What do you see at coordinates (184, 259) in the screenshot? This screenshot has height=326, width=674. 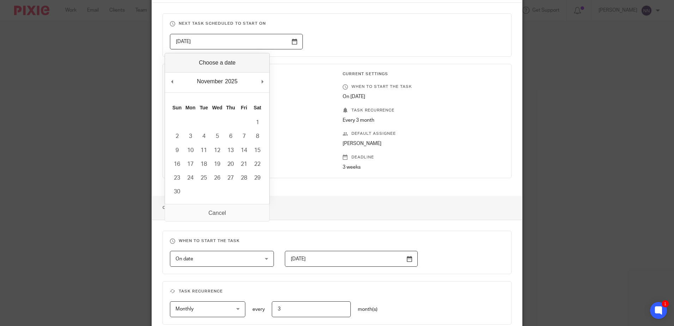 I see `span: On date` at bounding box center [184, 259].